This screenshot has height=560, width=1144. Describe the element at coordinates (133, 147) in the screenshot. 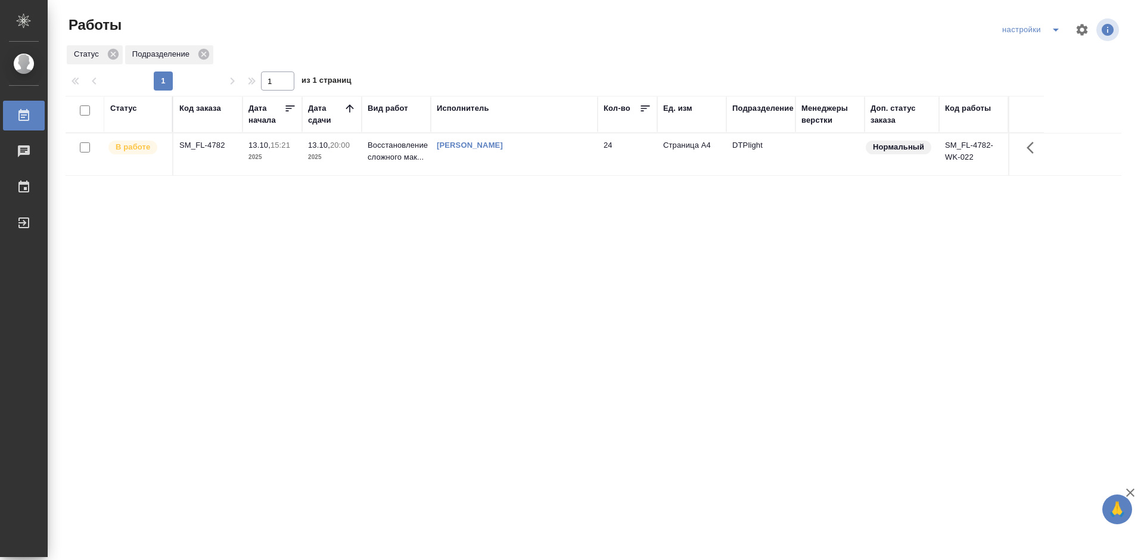

I see `p: В работе` at that location.